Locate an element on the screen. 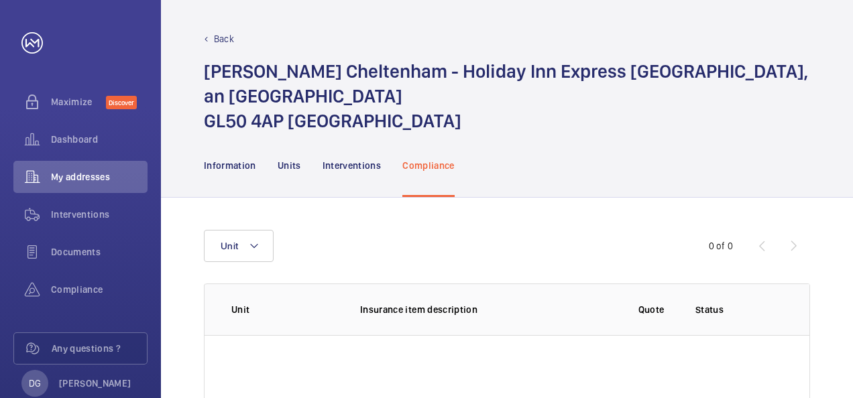  p: Compliance is located at coordinates (428, 166).